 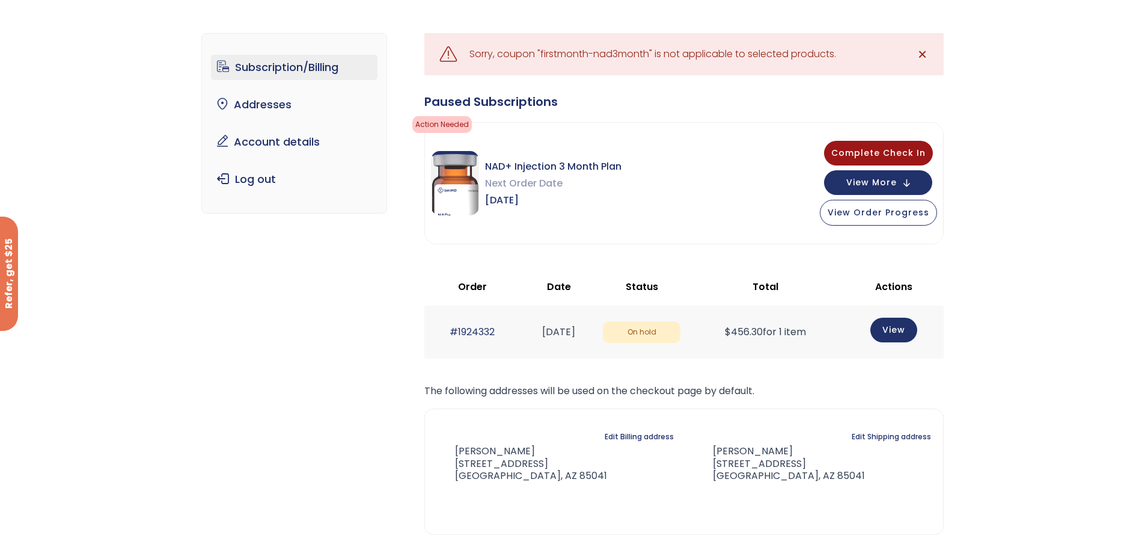 I want to click on span: Order, so click(x=473, y=286).